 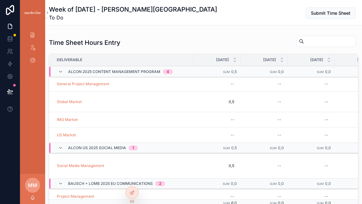 I want to click on span: IMG Market, so click(x=67, y=120).